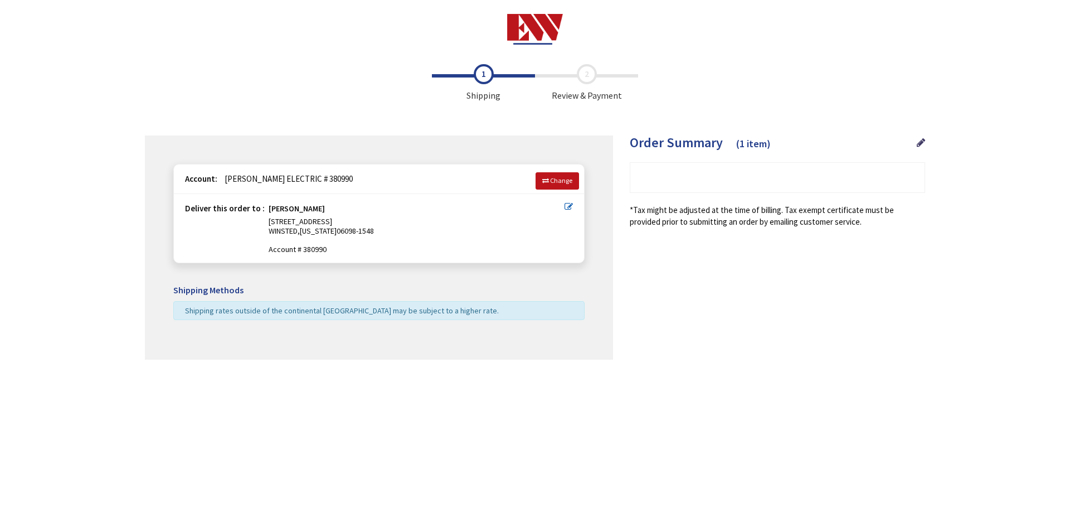 Image resolution: width=1070 pixels, height=508 pixels. I want to click on a: Change, so click(557, 181).